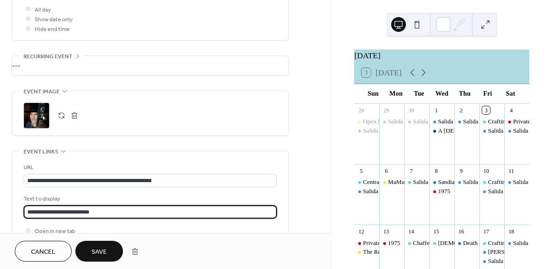  What do you see at coordinates (43, 252) in the screenshot?
I see `span: Cancel` at bounding box center [43, 252].